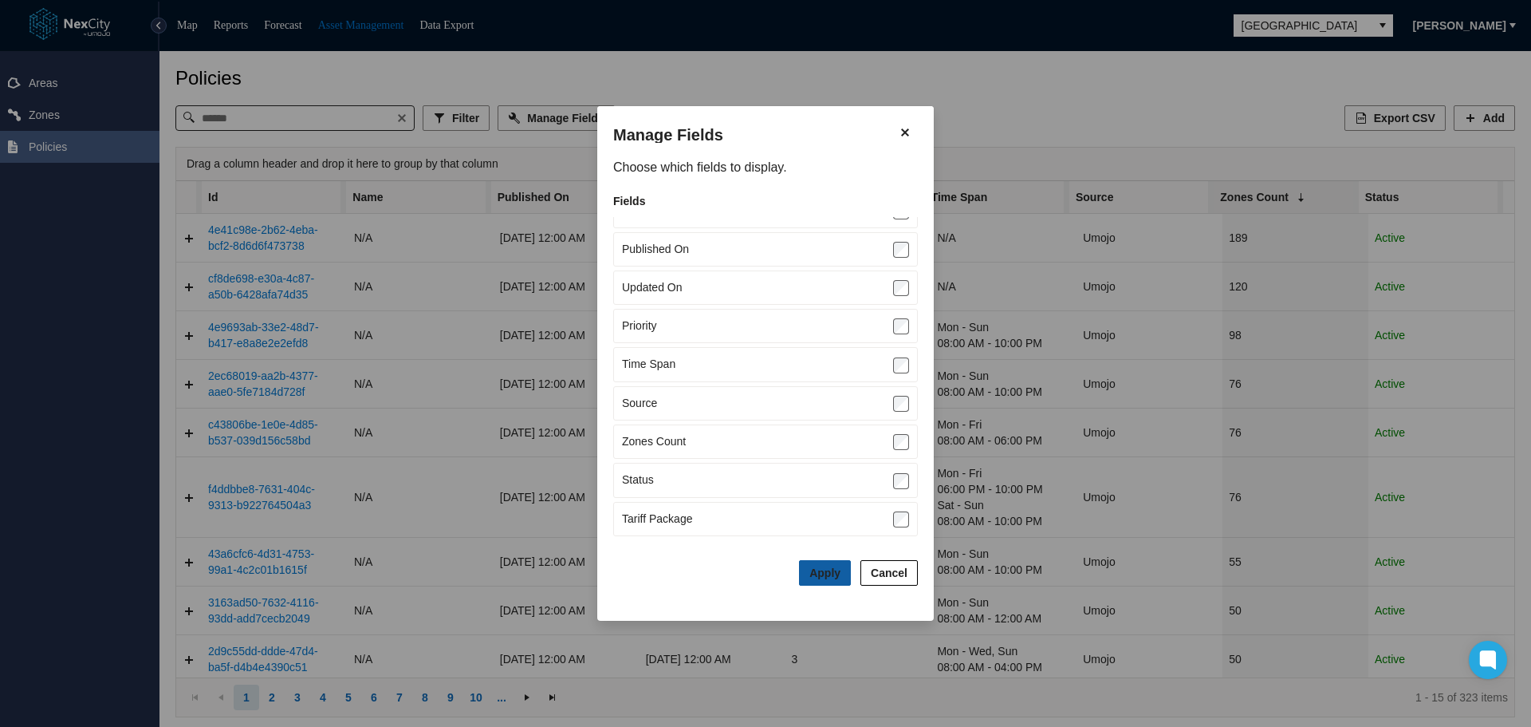 The height and width of the screenshot is (727, 1531). What do you see at coordinates (766, 168) in the screenshot?
I see `div: Choose which fields to display.` at bounding box center [766, 168].